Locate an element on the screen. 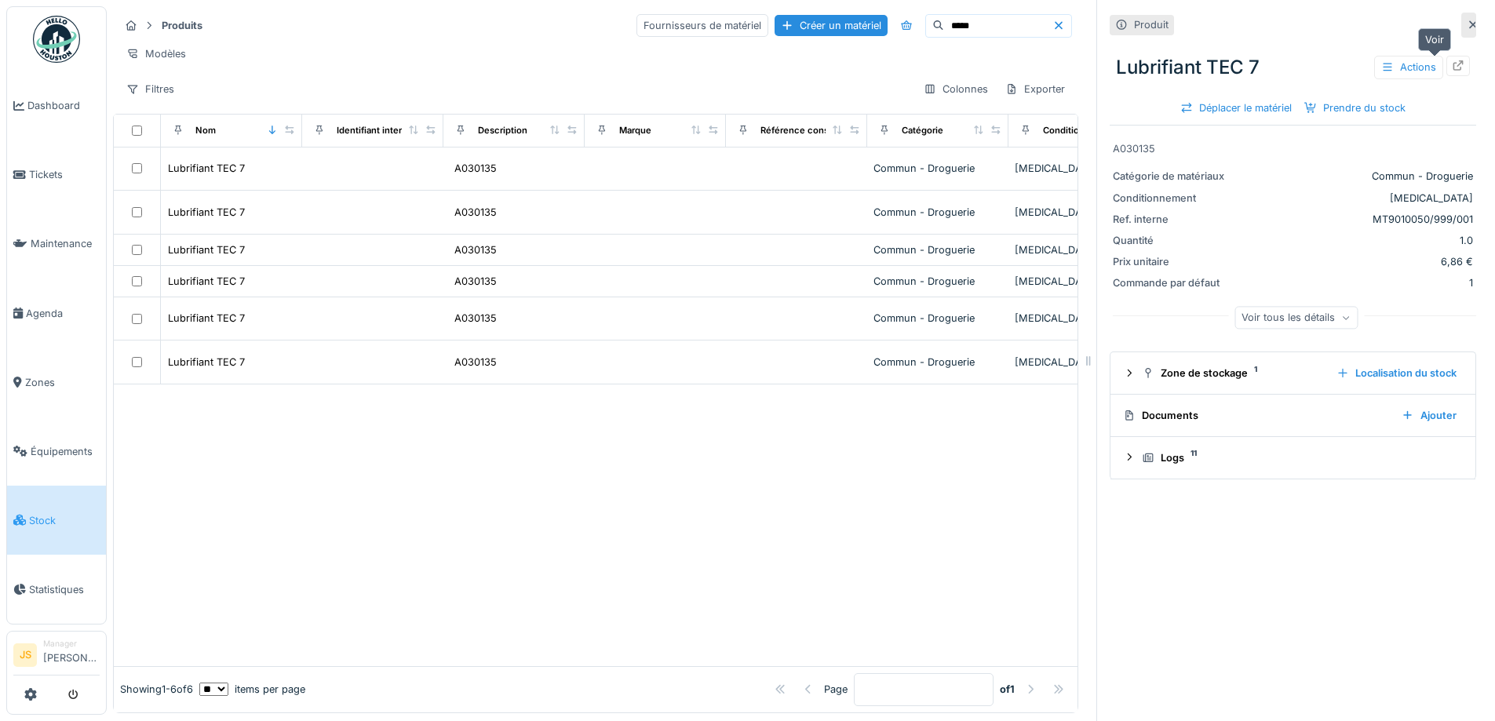 Image resolution: width=1495 pixels, height=721 pixels. a: Tickets is located at coordinates (57, 175).